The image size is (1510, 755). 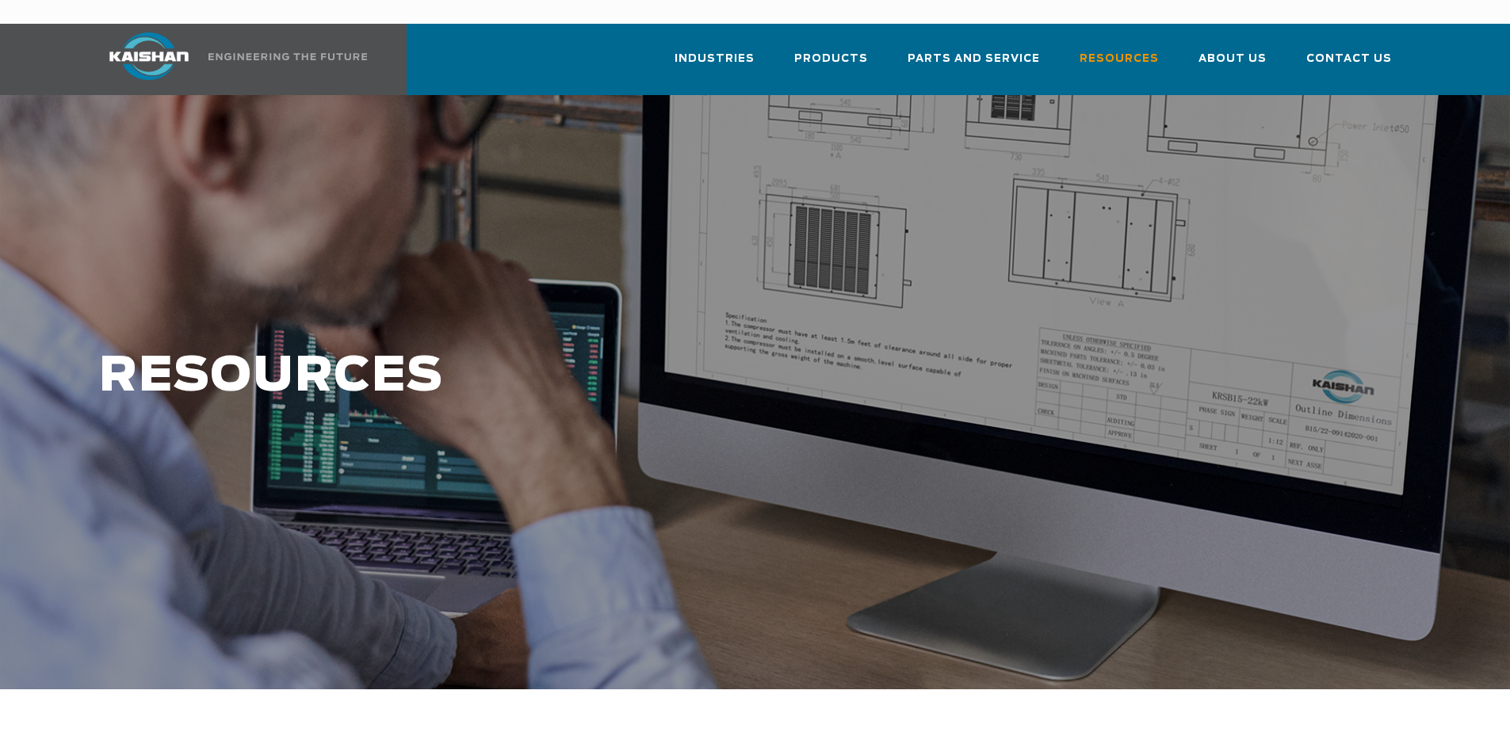 What do you see at coordinates (1128, 162) in the screenshot?
I see `span: Calculators` at bounding box center [1128, 162].